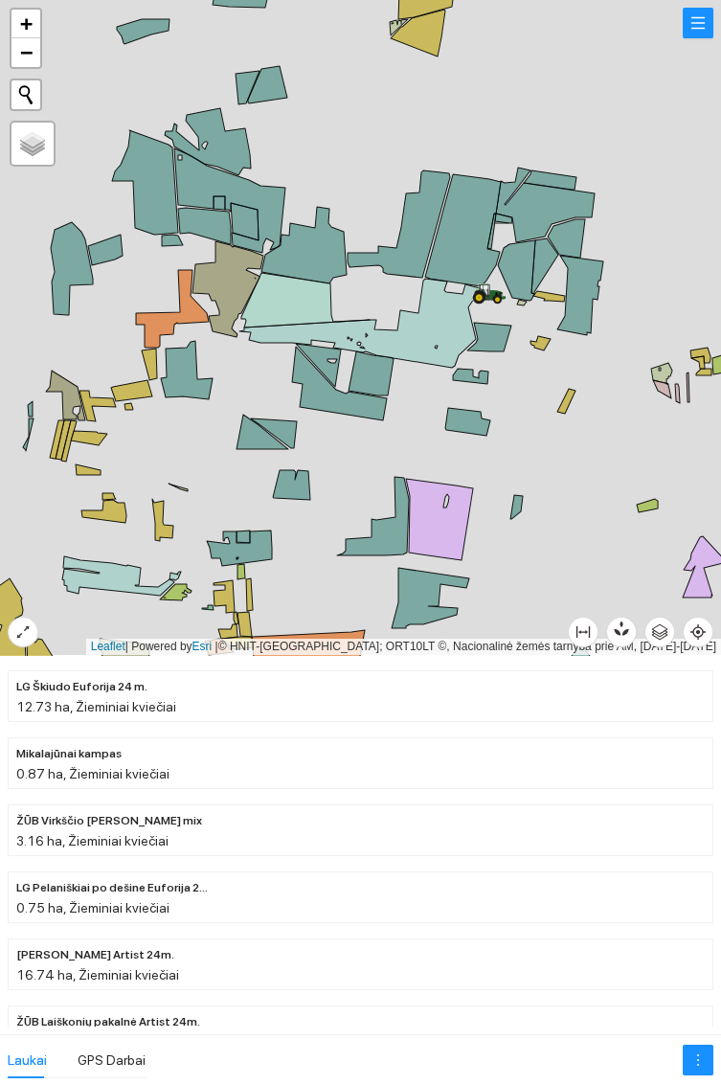 This screenshot has width=721, height=1084. What do you see at coordinates (81, 687) in the screenshot?
I see `span: LG Škiudo Euforija 24 m.` at bounding box center [81, 687].